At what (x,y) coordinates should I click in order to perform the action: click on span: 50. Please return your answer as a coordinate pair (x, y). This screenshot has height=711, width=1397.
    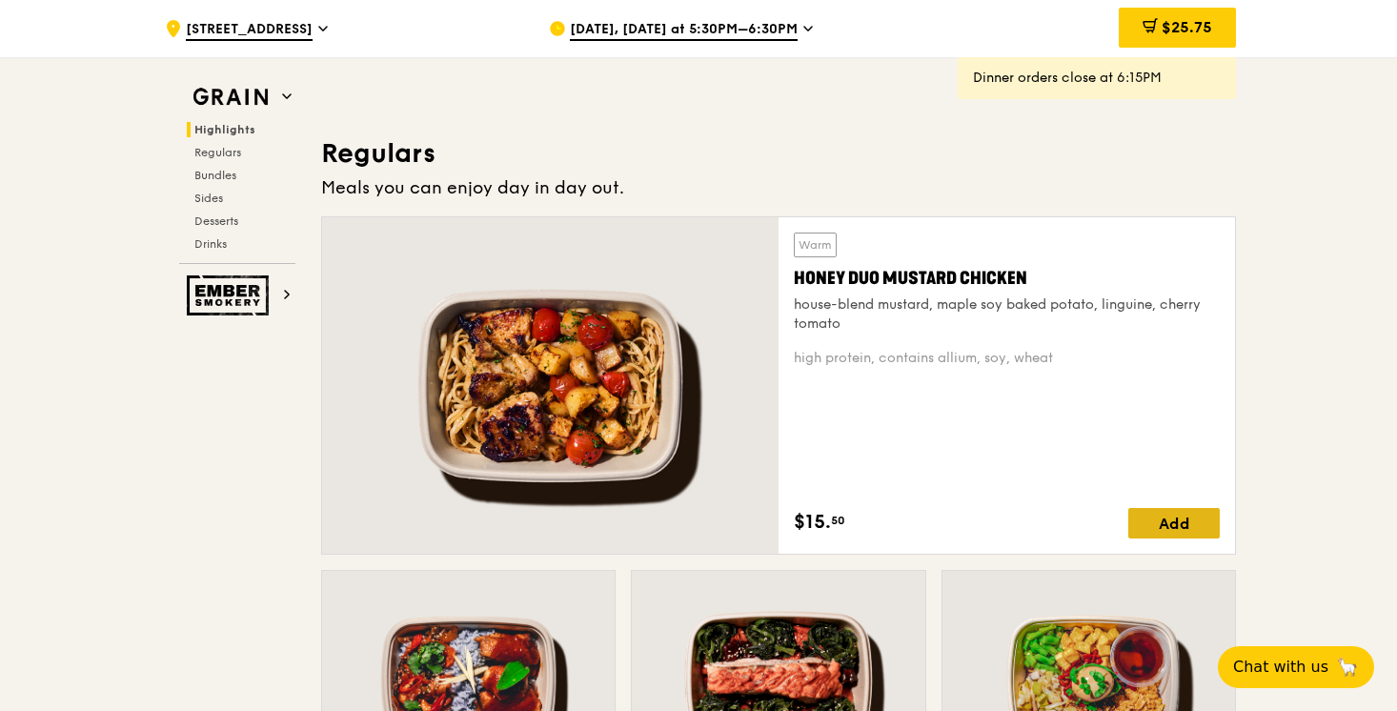
    Looking at the image, I should click on (838, 520).